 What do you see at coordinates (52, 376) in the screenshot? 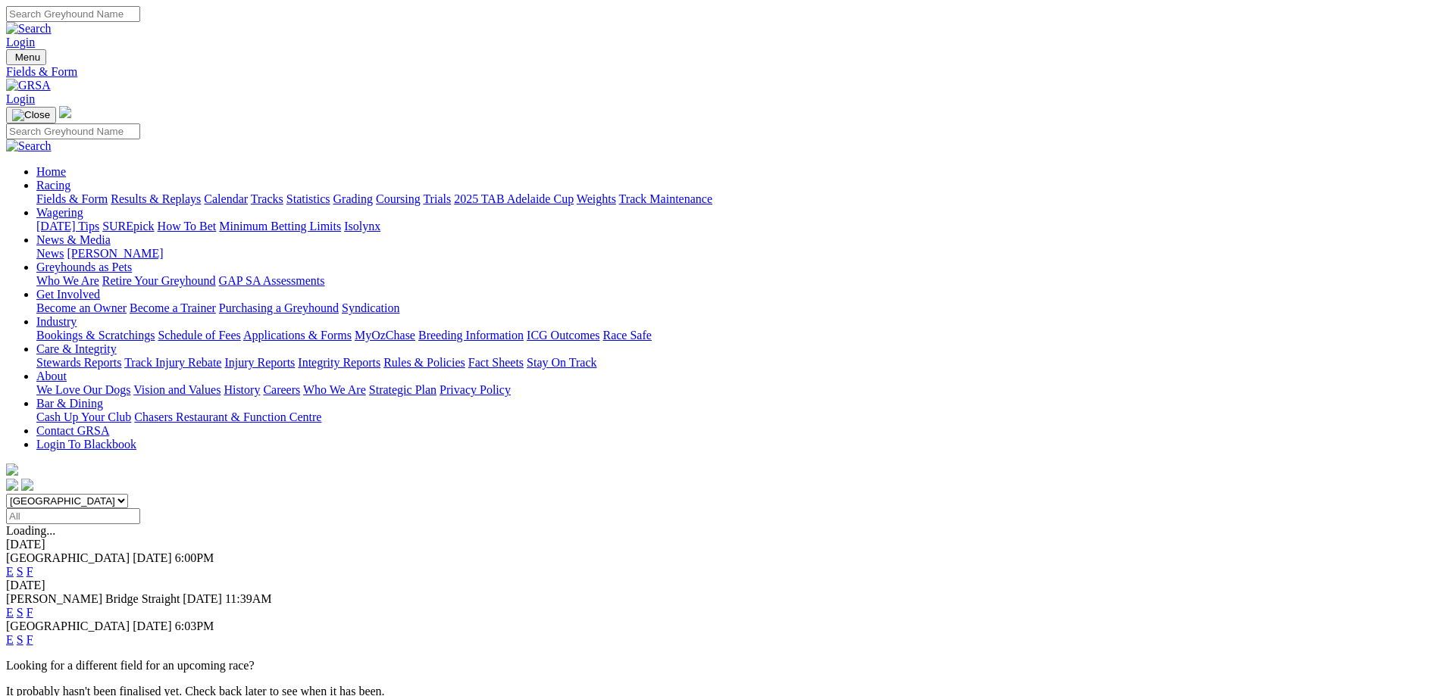
I see `a: About` at bounding box center [52, 376].